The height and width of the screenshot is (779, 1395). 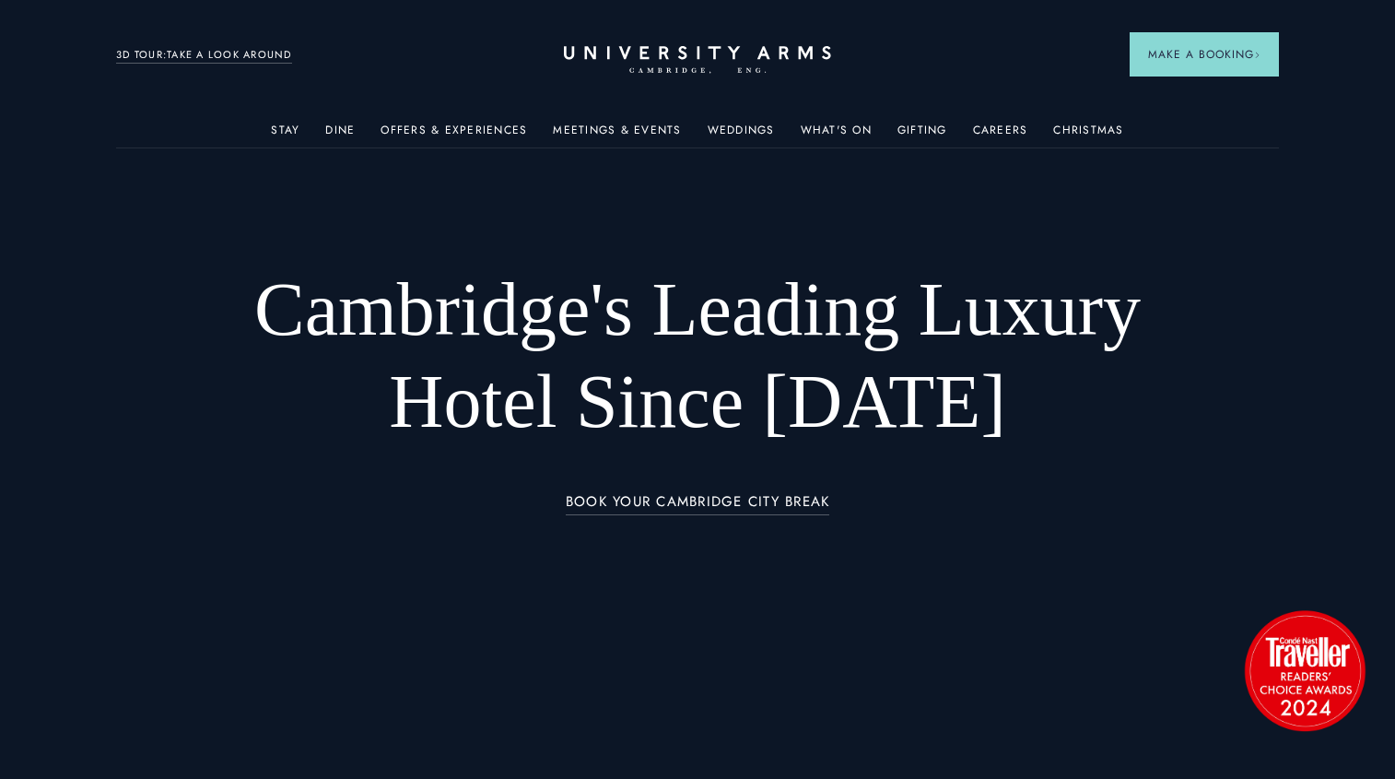 What do you see at coordinates (697, 60) in the screenshot?
I see `a: Home` at bounding box center [697, 60].